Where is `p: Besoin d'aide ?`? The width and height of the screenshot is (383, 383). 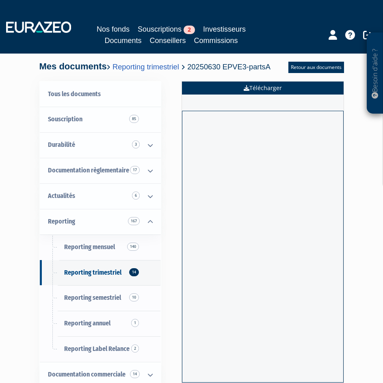
p: Besoin d'aide ? is located at coordinates (375, 74).